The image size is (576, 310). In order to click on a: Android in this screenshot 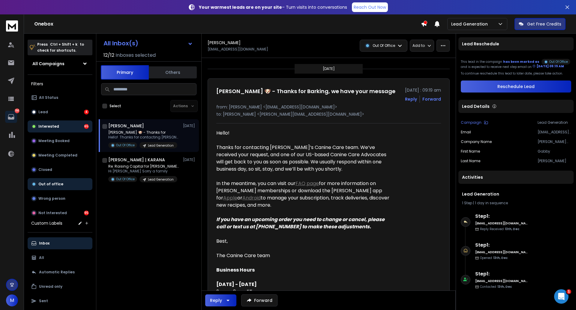, I will do `click(251, 197)`.